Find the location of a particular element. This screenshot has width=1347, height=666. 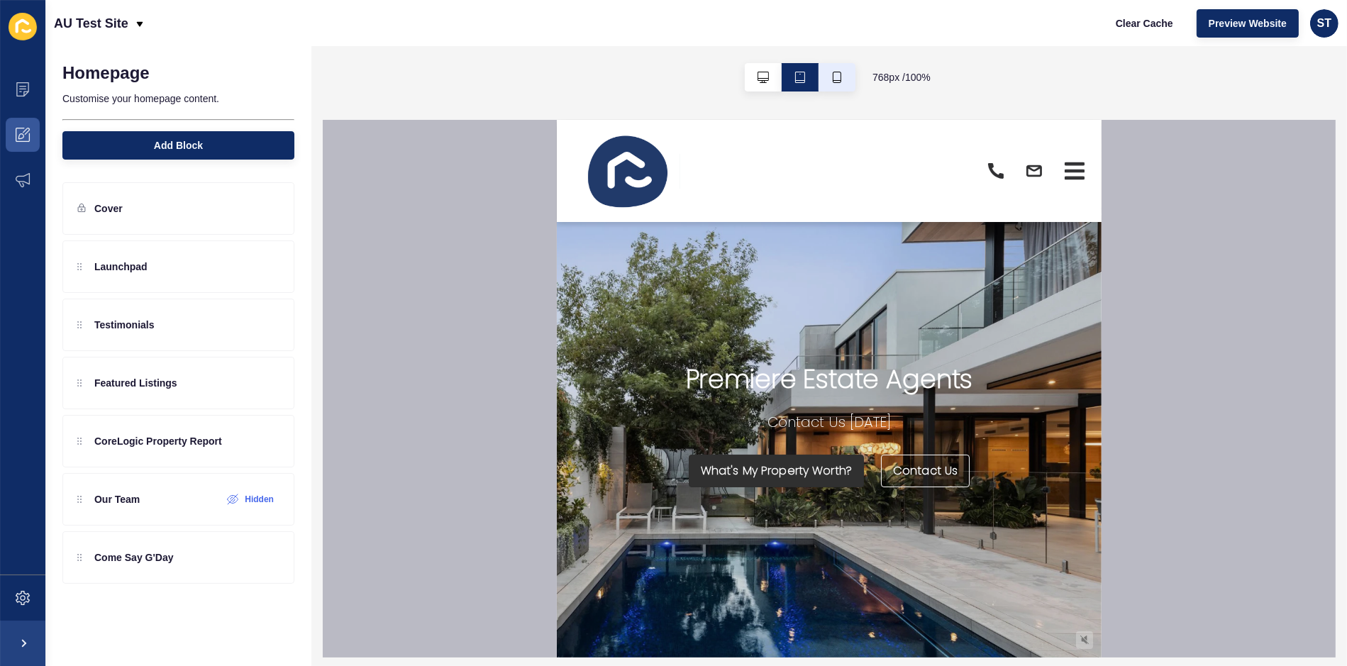

p: Customise your homepage content. is located at coordinates (178, 99).